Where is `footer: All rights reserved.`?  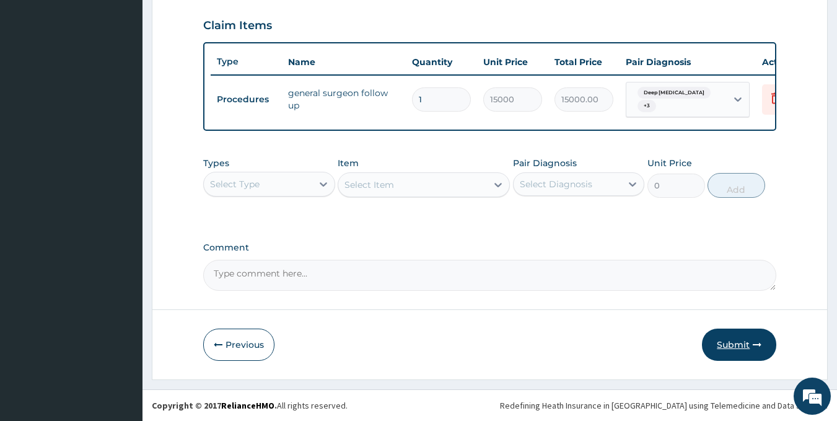 footer: All rights reserved. is located at coordinates (490, 405).